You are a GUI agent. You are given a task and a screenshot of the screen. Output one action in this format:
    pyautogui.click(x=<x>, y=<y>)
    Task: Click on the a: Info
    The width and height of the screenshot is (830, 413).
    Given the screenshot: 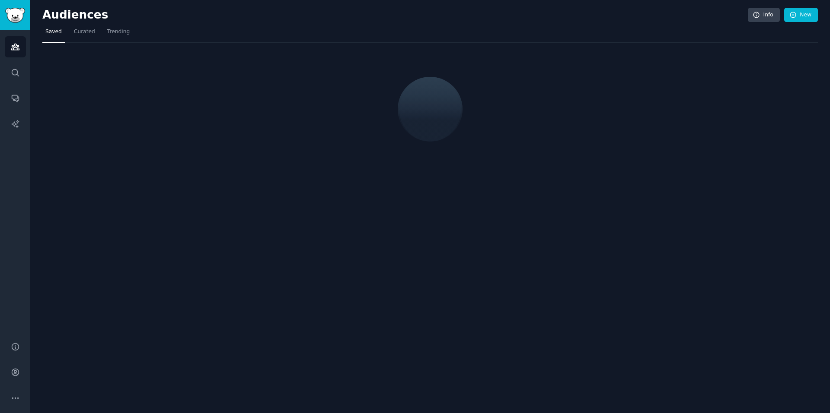 What is the action you would take?
    pyautogui.click(x=763, y=15)
    